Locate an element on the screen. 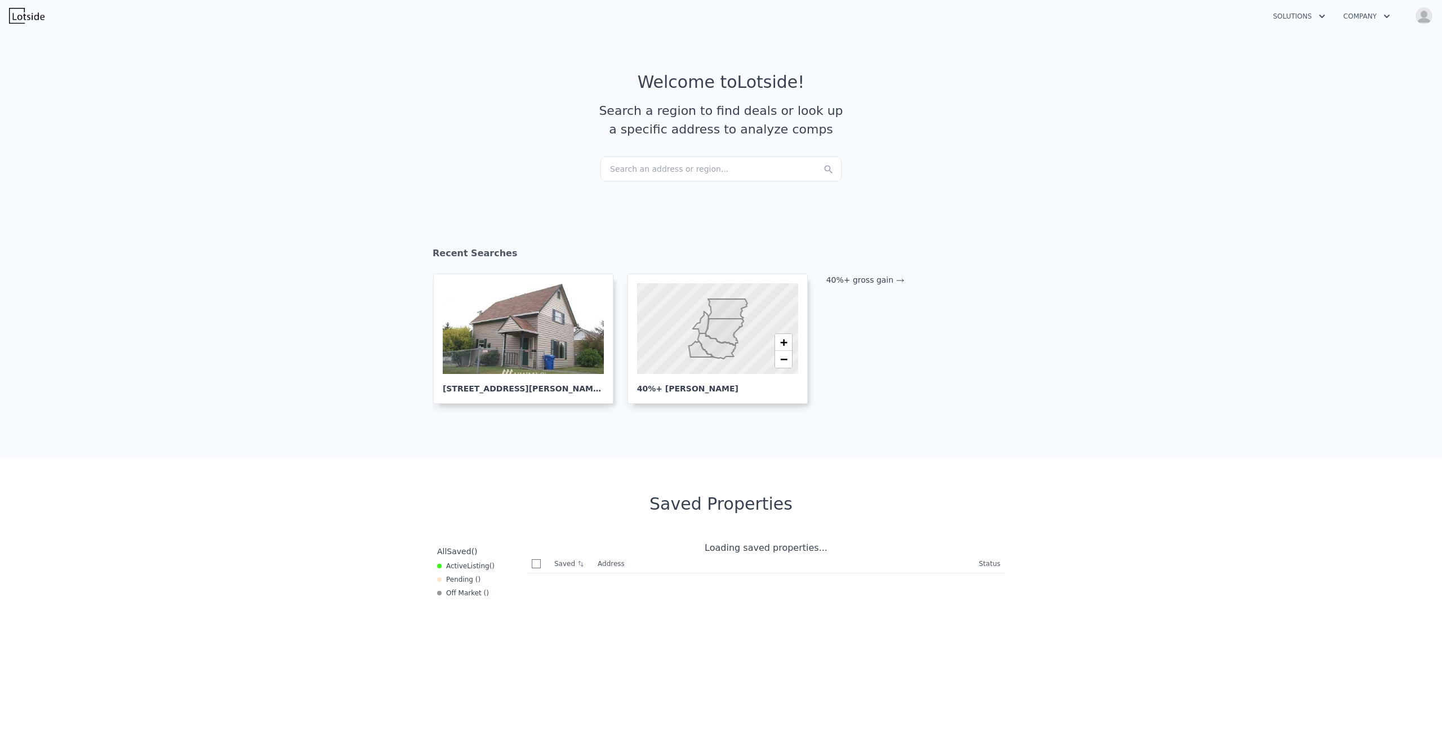 Image resolution: width=1442 pixels, height=753 pixels. span: Listing is located at coordinates (478, 566).